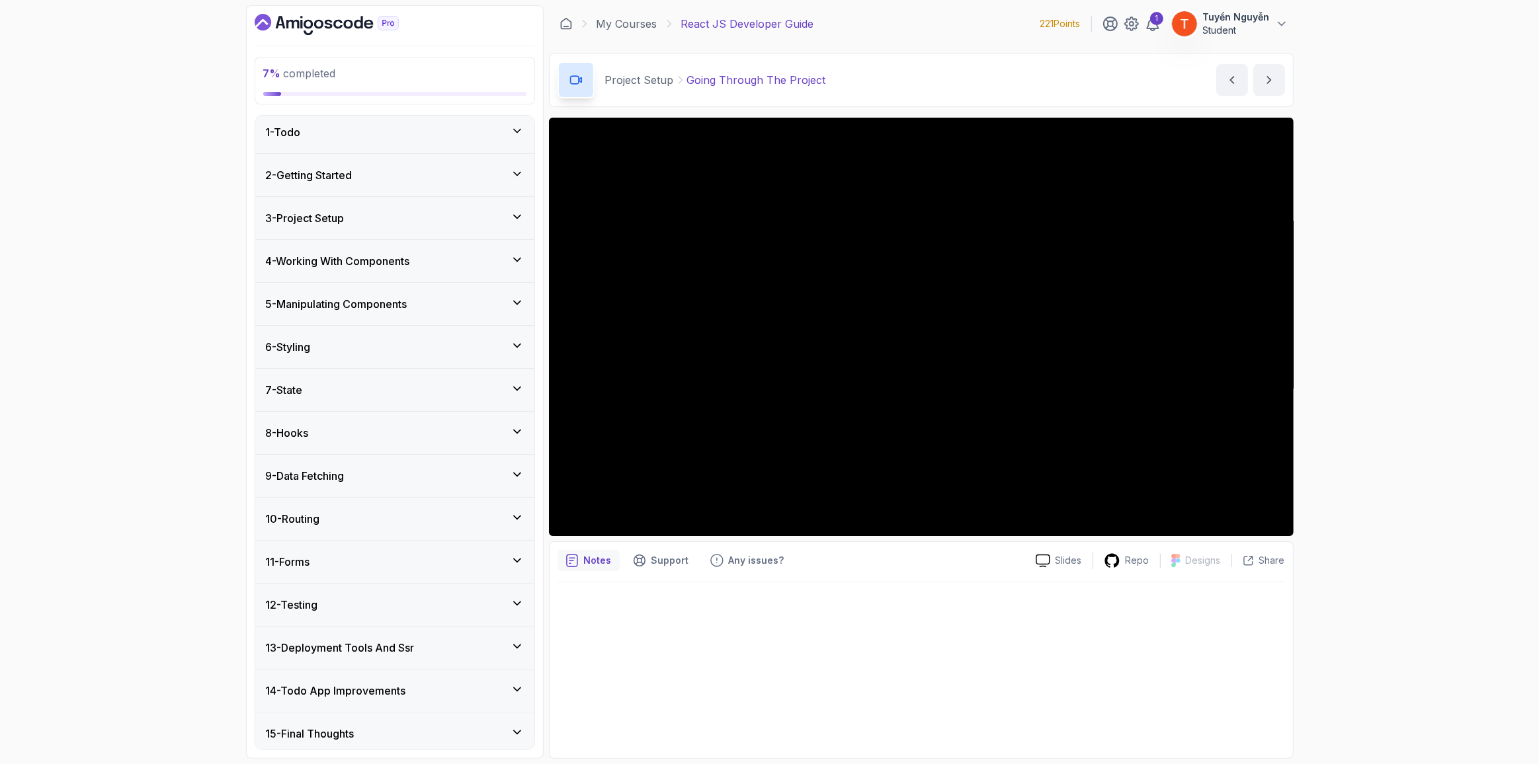  I want to click on h3: 2 - Getting Started, so click(309, 175).